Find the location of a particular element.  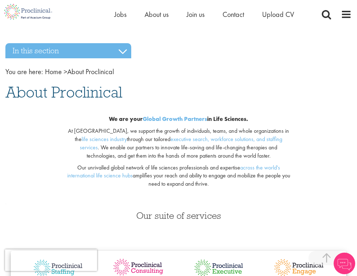

a: life sciences industry is located at coordinates (104, 139).